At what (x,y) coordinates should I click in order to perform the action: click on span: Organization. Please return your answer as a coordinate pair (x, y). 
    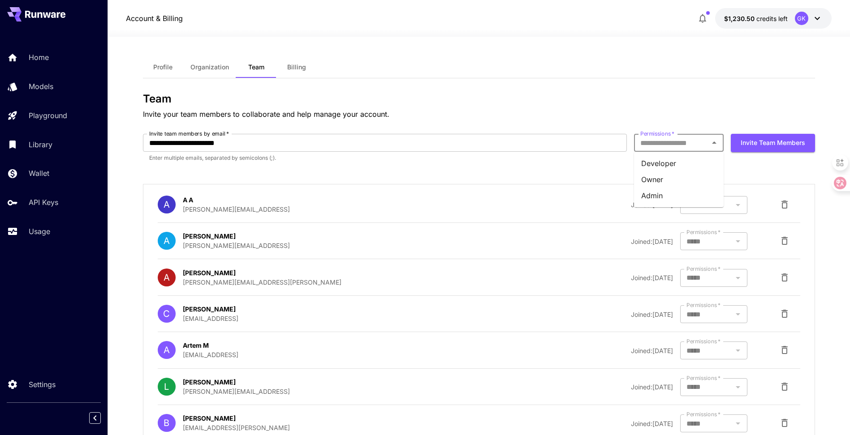
    Looking at the image, I should click on (210, 67).